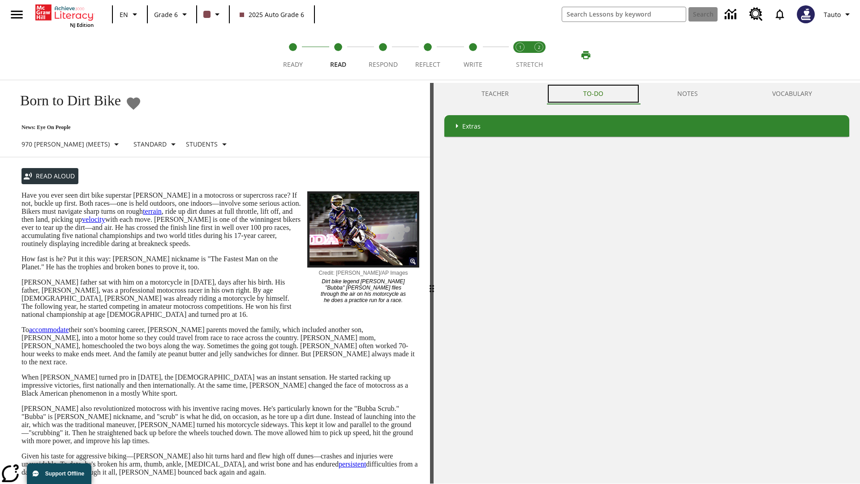  Describe the element at coordinates (473, 64) in the screenshot. I see `span: Write` at that location.